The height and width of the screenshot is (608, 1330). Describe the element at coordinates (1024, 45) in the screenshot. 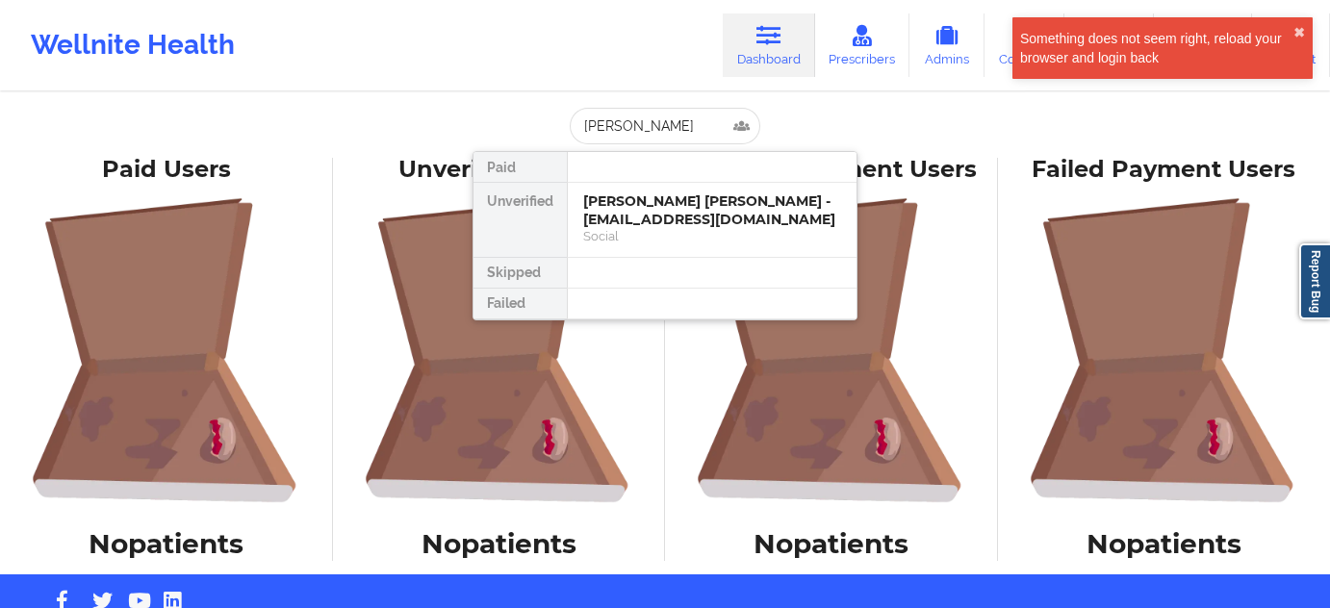

I see `a: Coaches` at that location.